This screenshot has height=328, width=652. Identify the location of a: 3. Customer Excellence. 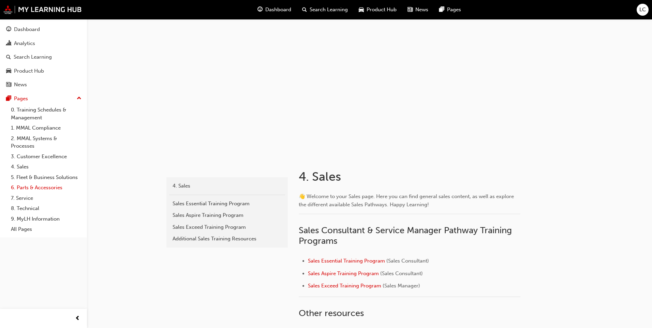
(46, 157).